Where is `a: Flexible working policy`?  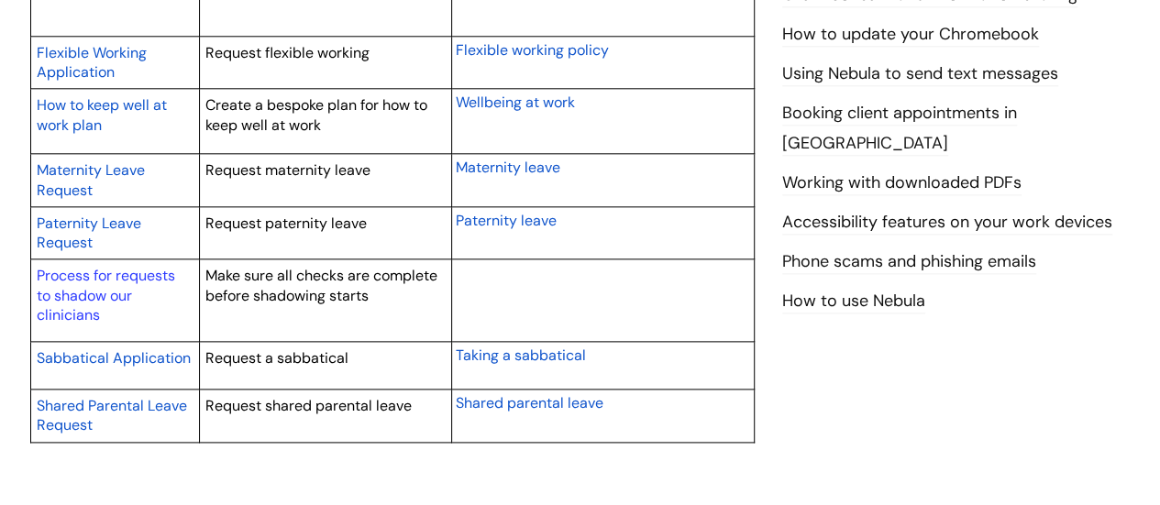 a: Flexible working policy is located at coordinates (532, 50).